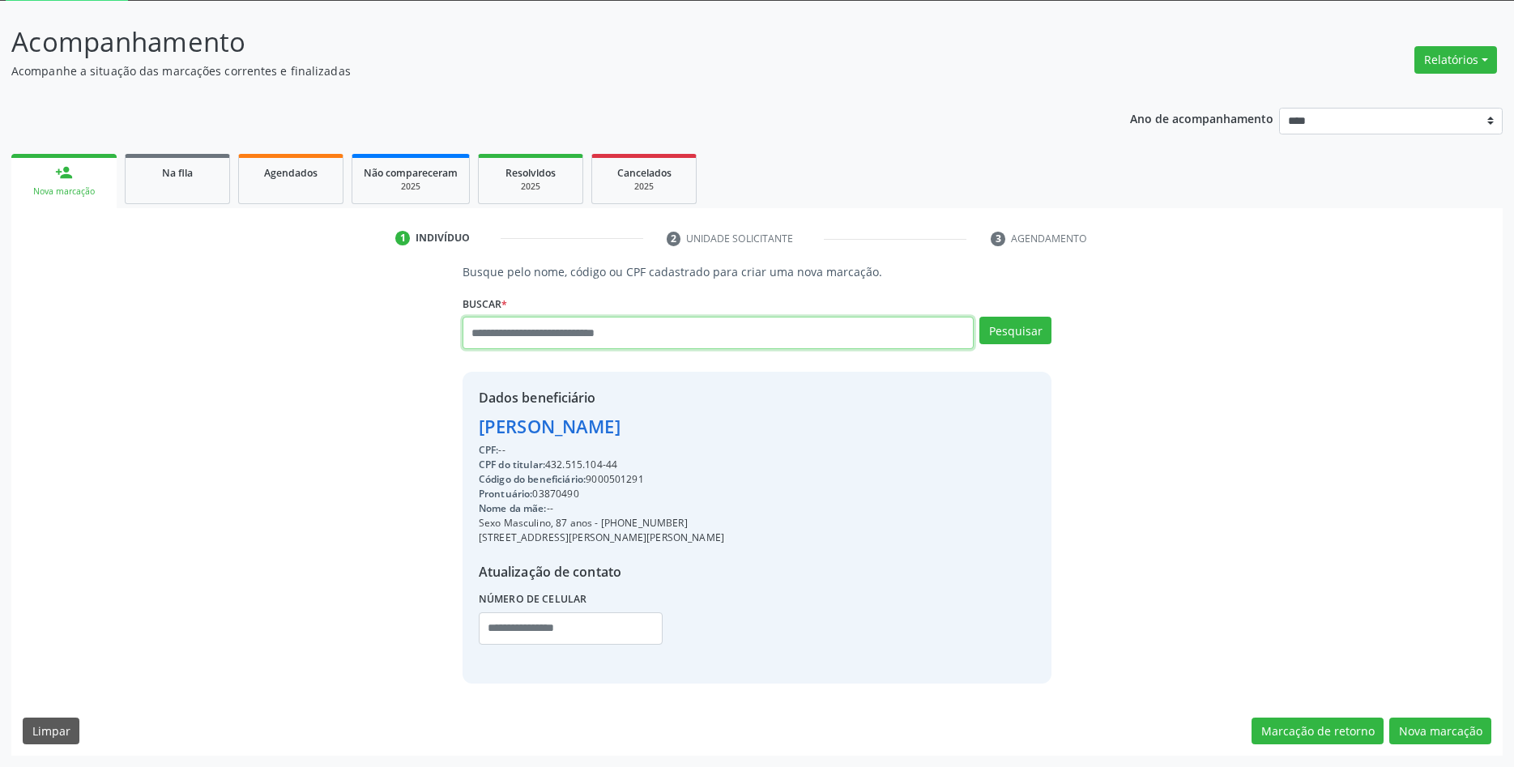 The width and height of the screenshot is (1514, 767). What do you see at coordinates (485, 304) in the screenshot?
I see `label: Buscar` at bounding box center [485, 304].